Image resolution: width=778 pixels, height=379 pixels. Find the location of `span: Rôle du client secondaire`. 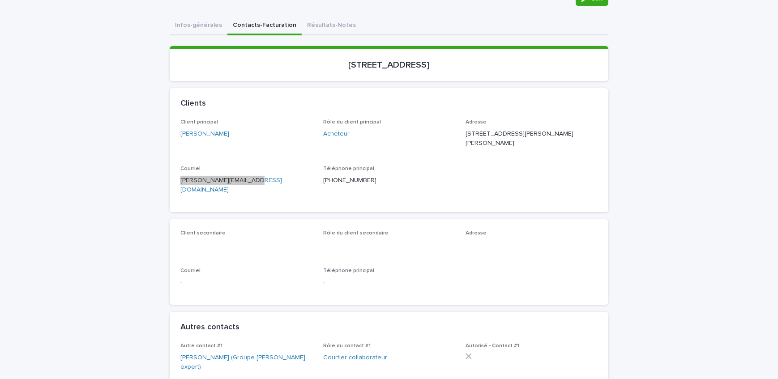

span: Rôle du client secondaire is located at coordinates (356, 233).